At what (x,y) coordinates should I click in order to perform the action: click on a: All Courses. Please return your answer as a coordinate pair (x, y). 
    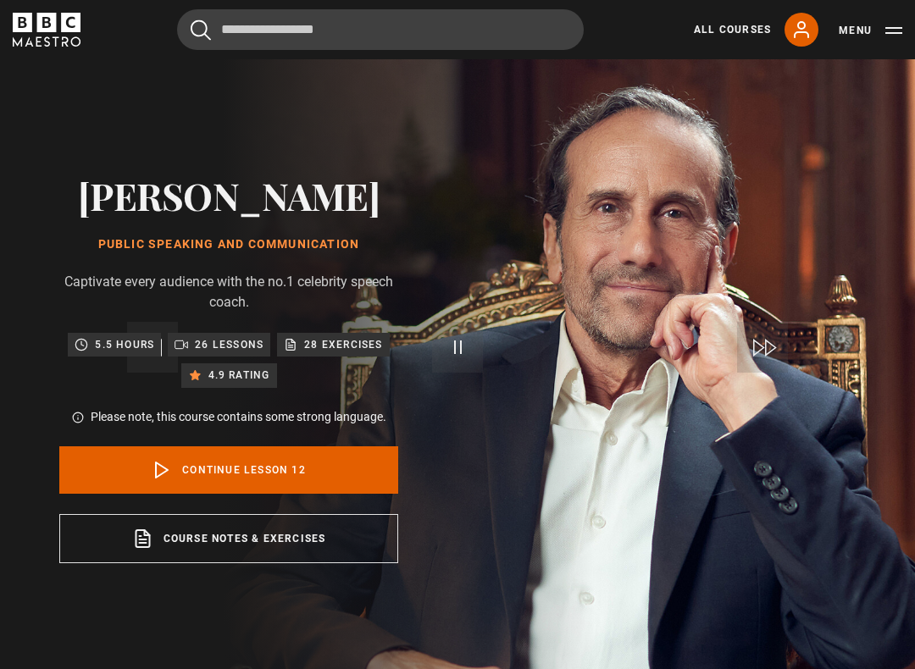
    Looking at the image, I should click on (732, 30).